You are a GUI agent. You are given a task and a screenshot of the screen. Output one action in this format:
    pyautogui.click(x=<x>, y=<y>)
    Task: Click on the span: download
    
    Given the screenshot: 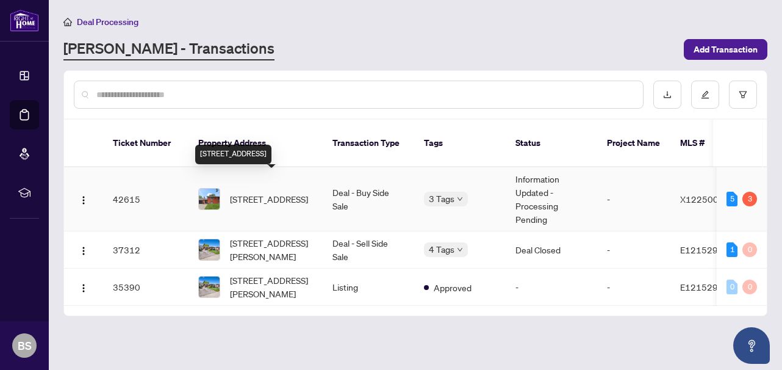 What is the action you would take?
    pyautogui.click(x=667, y=95)
    